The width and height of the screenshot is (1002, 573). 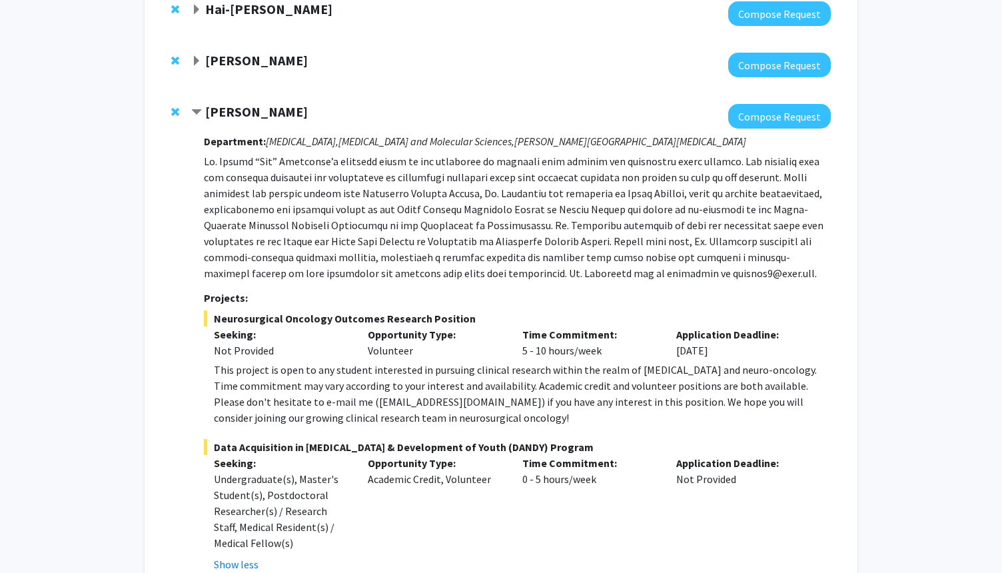 What do you see at coordinates (175, 61) in the screenshot?
I see `span: Remove Takanari Inoue from bookmarks` at bounding box center [175, 61].